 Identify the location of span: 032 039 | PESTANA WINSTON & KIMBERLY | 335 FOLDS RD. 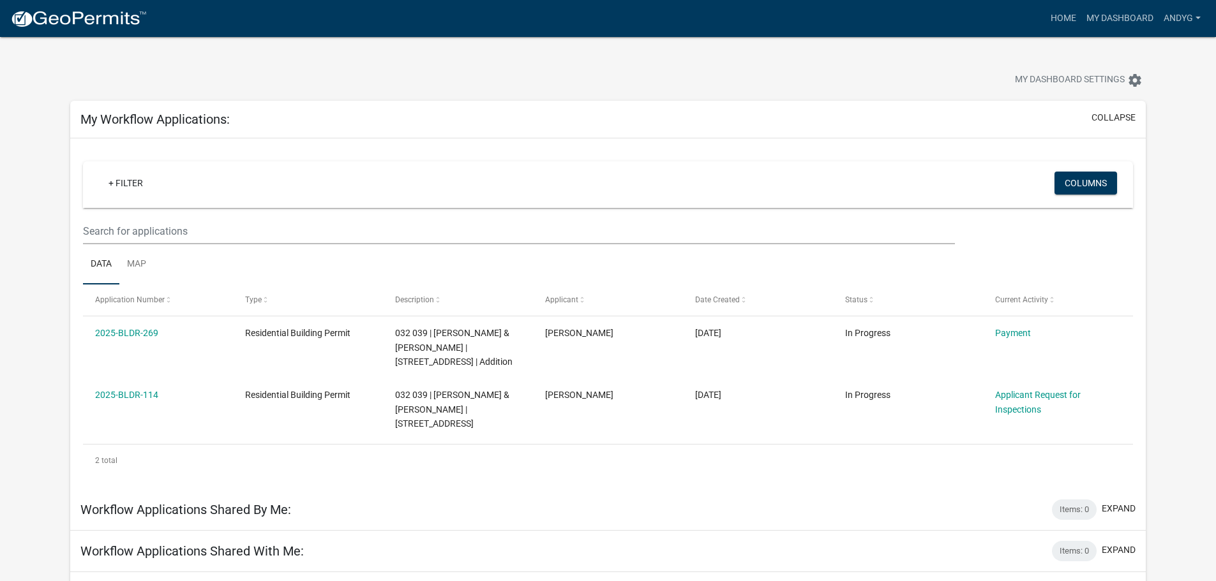
(452, 410).